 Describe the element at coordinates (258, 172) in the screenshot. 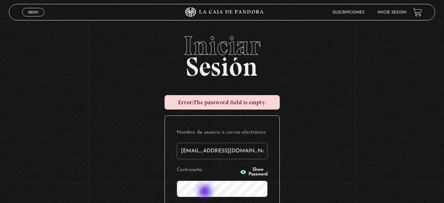

I see `span: Show Password` at that location.